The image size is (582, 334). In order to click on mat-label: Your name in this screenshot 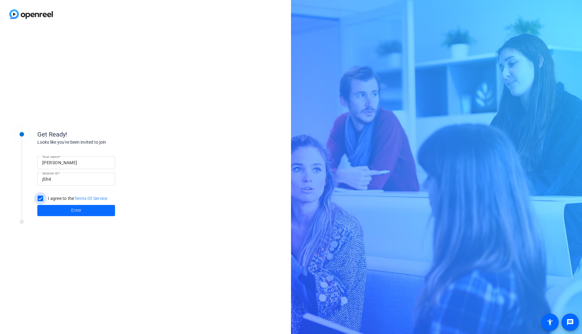, I will do `click(50, 157)`.